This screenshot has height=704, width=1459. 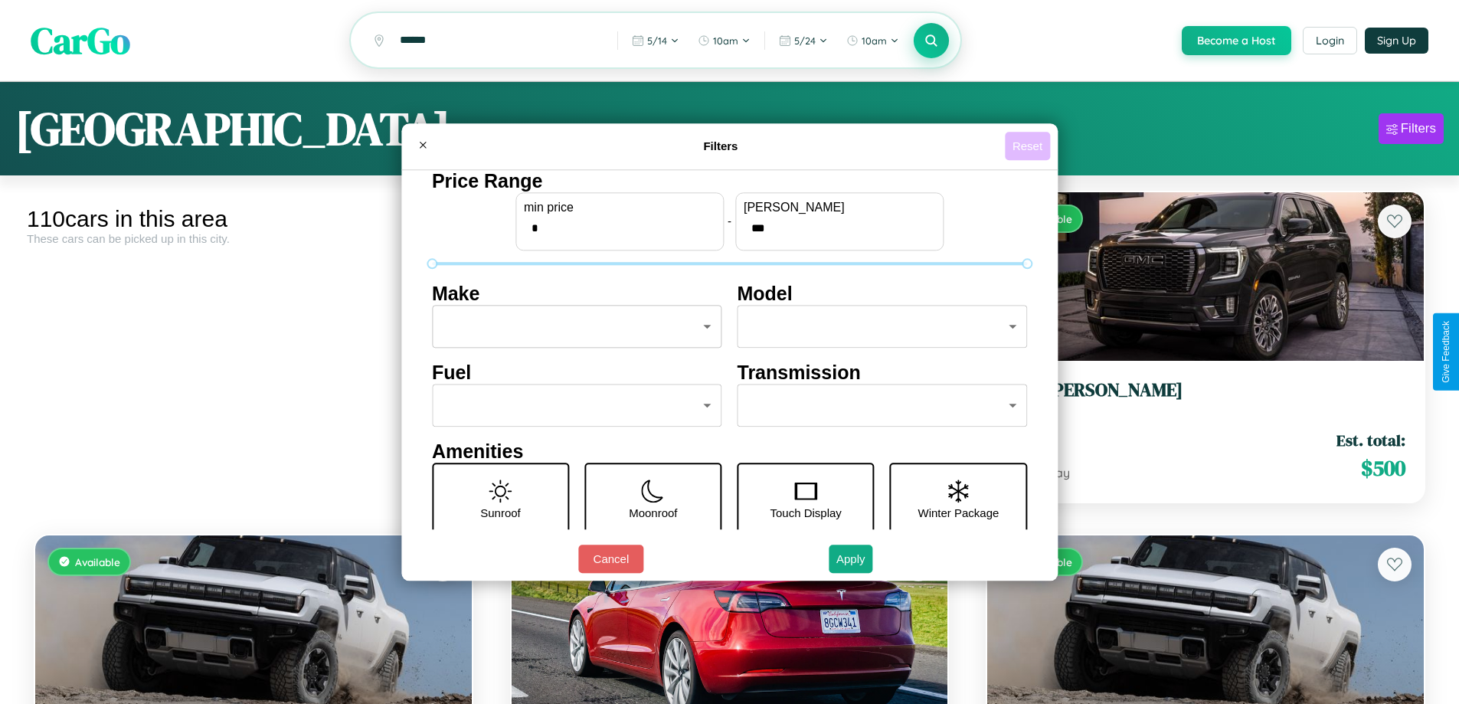 What do you see at coordinates (729, 181) in the screenshot?
I see `h4: Price Range` at bounding box center [729, 181].